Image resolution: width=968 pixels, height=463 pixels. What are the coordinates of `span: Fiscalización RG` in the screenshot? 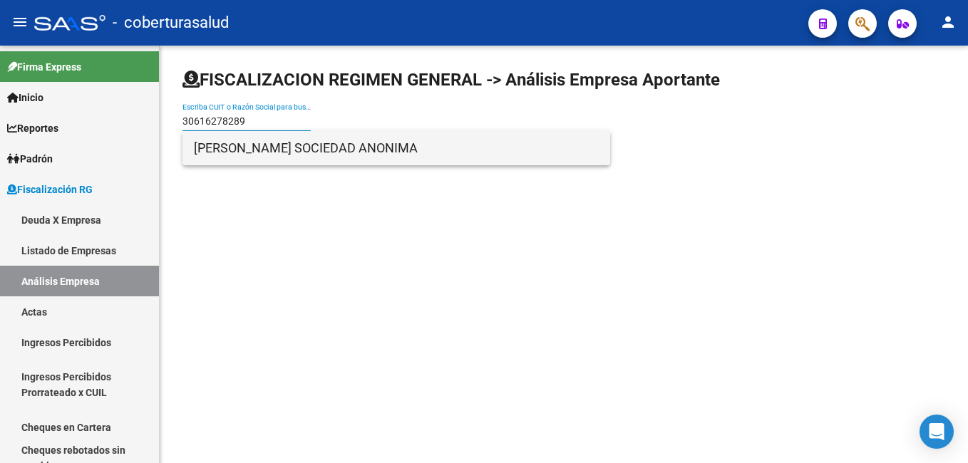 It's located at (50, 190).